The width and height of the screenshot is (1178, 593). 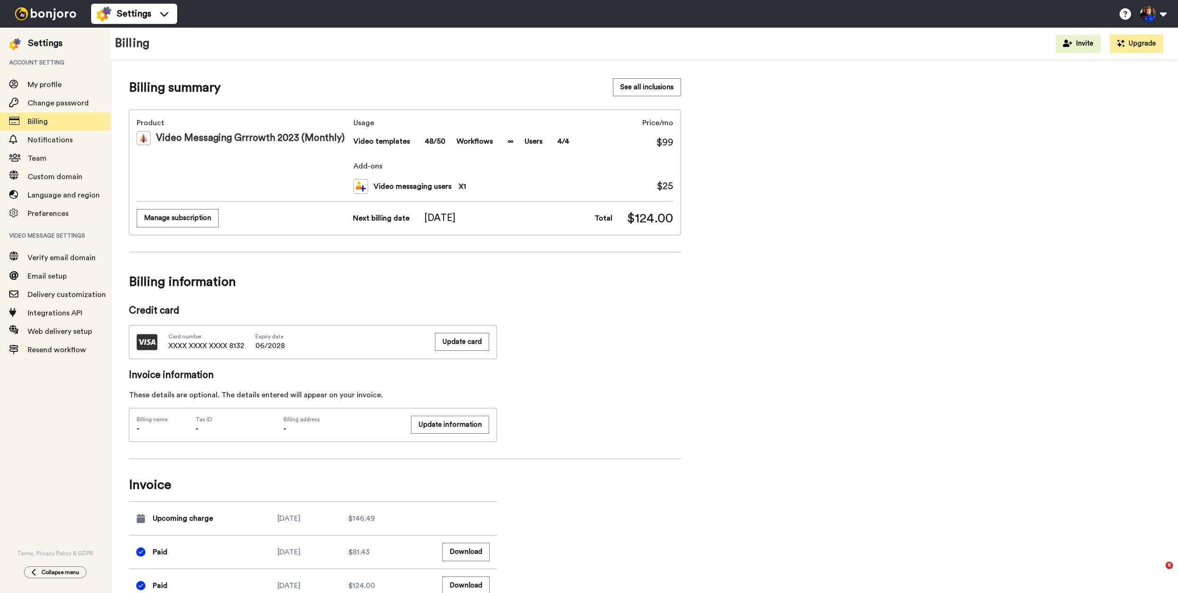 What do you see at coordinates (144, 138) in the screenshot?
I see `img: vm-color.svg` at bounding box center [144, 138].